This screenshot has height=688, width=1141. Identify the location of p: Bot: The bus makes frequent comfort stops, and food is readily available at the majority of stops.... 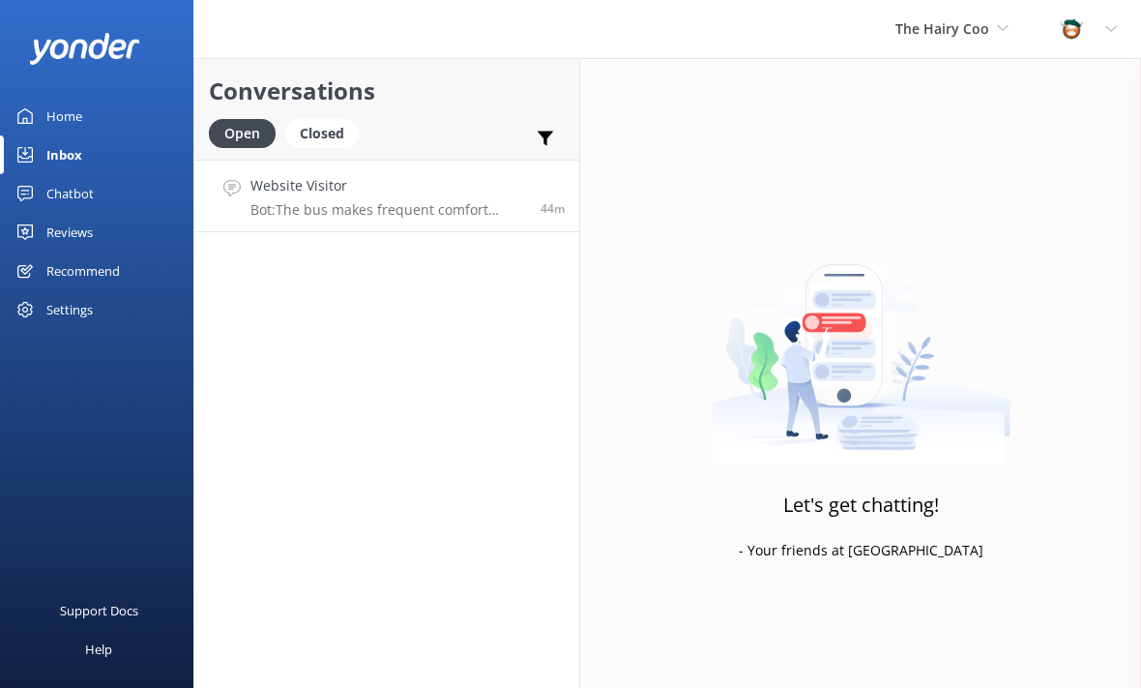
(388, 210).